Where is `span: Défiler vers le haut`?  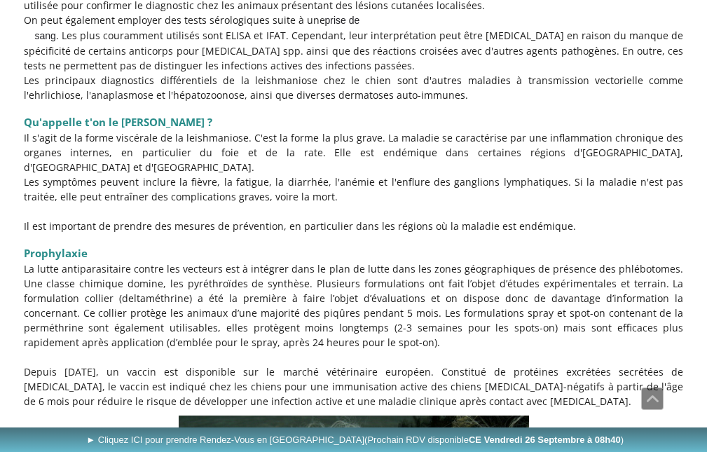
span: Défiler vers le haut is located at coordinates (653, 399).